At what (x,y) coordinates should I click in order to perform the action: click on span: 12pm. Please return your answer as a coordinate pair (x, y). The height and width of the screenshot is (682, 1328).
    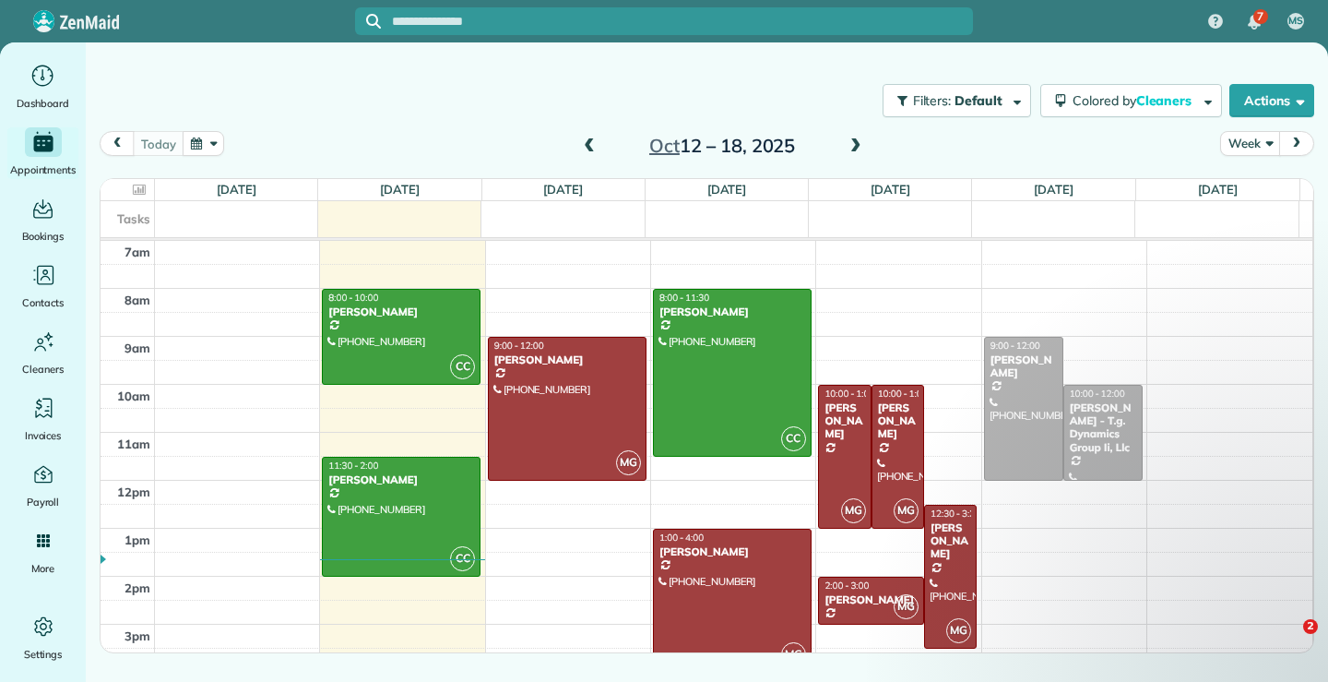
    Looking at the image, I should click on (134, 492).